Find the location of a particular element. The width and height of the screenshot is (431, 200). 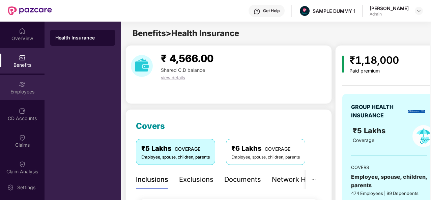

div: Admin is located at coordinates (389, 14).